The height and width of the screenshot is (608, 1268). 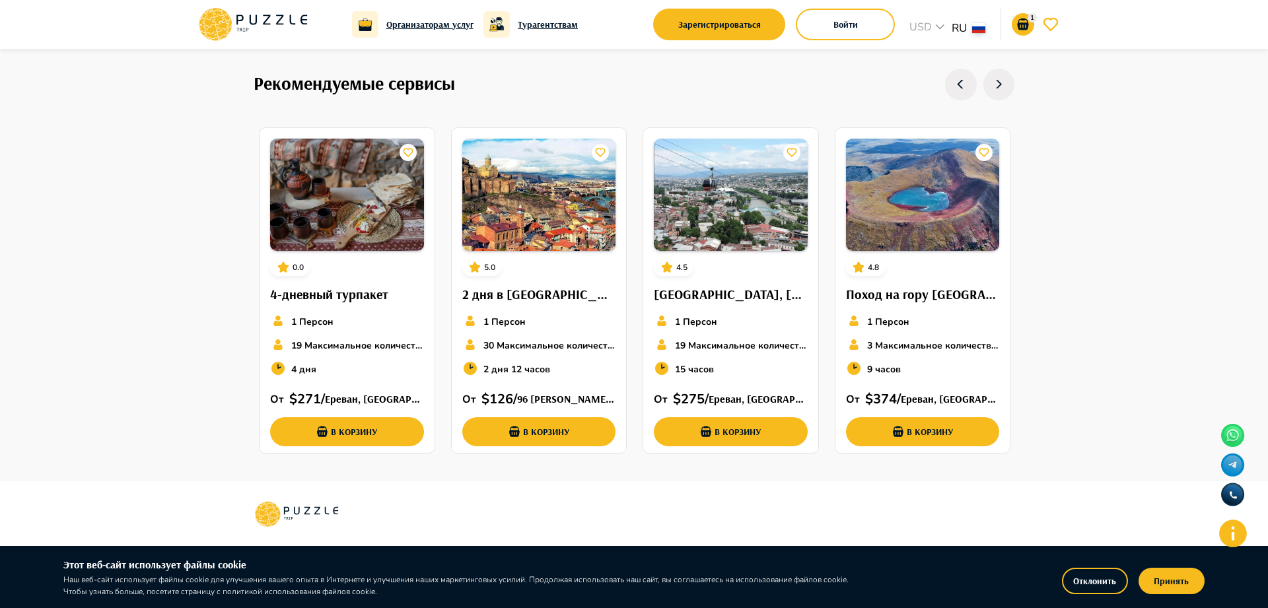 What do you see at coordinates (719, 24) in the screenshot?
I see `button: signup` at bounding box center [719, 24].